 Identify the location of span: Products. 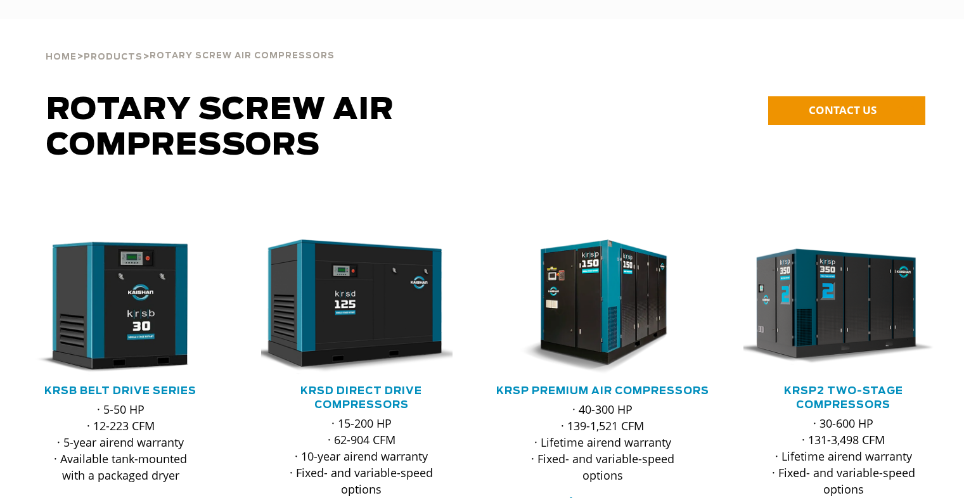
(113, 57).